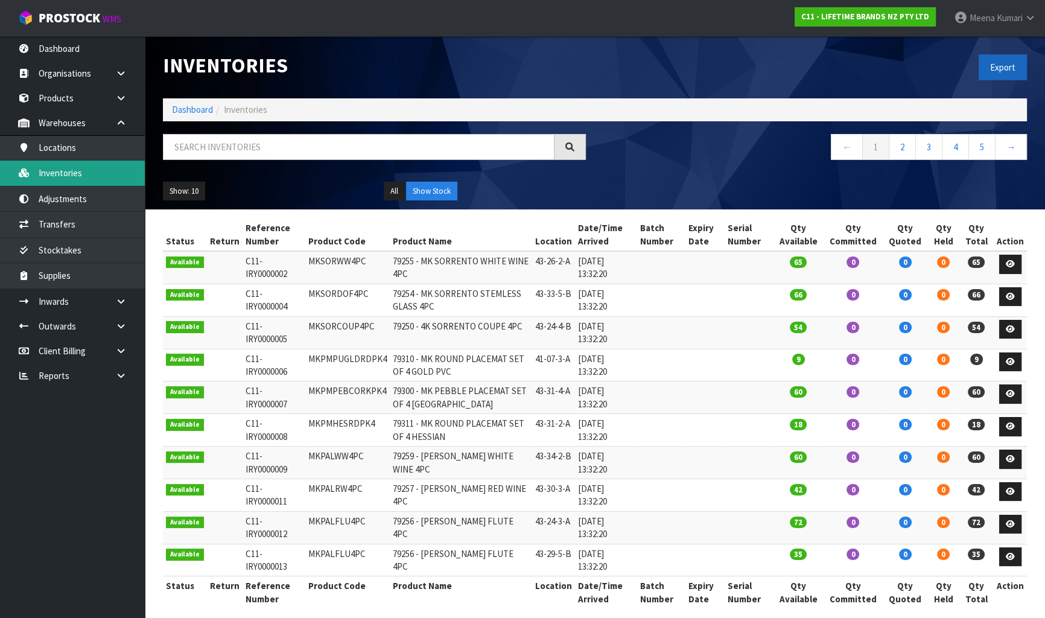  I want to click on button: Export, so click(1003, 67).